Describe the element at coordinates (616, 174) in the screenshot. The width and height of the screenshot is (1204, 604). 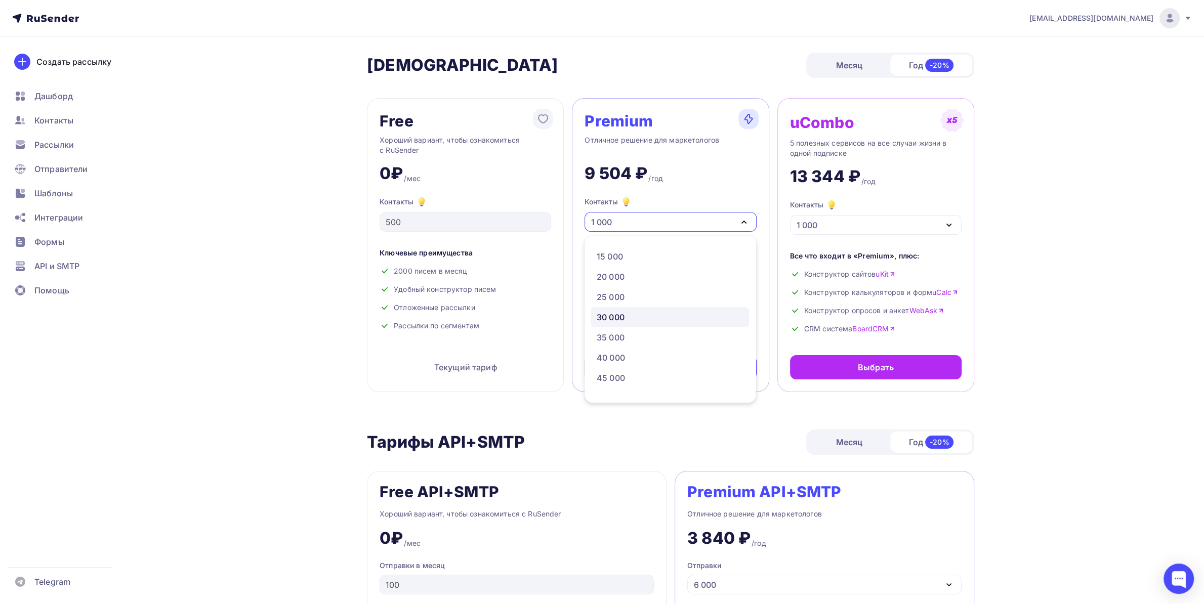
I see `div: 9 504 ₽` at that location.